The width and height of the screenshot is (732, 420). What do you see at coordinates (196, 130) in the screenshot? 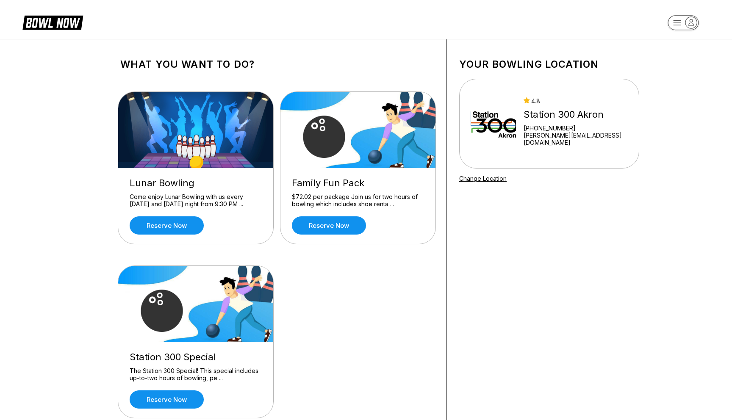
I see `img: Lunar Bowling` at bounding box center [196, 130].